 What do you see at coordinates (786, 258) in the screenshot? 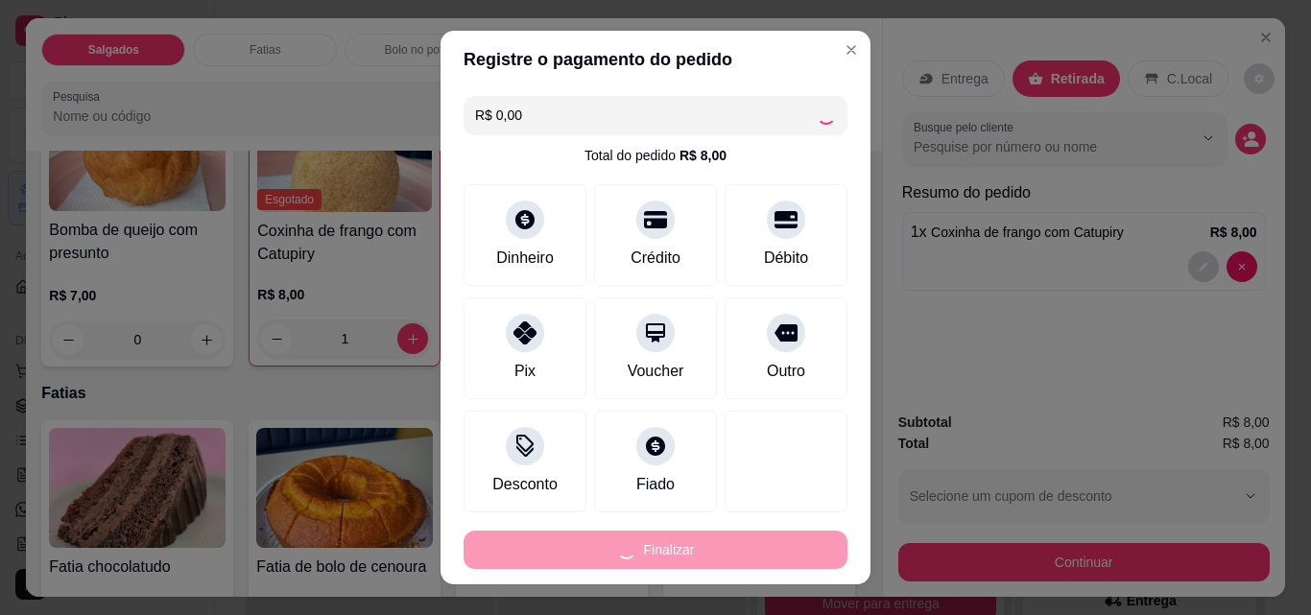
I see `div: Débito` at bounding box center [786, 258].